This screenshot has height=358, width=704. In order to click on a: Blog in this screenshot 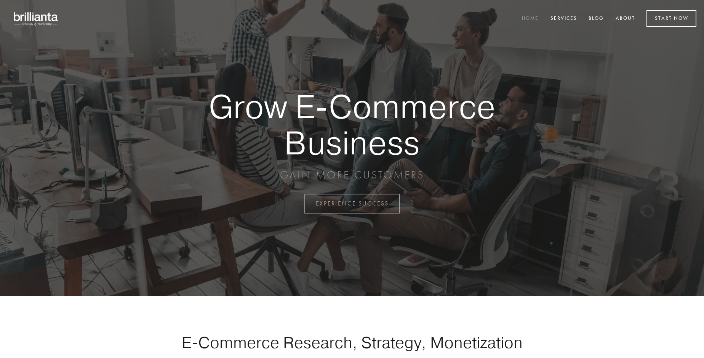, I will do `click(596, 19)`.